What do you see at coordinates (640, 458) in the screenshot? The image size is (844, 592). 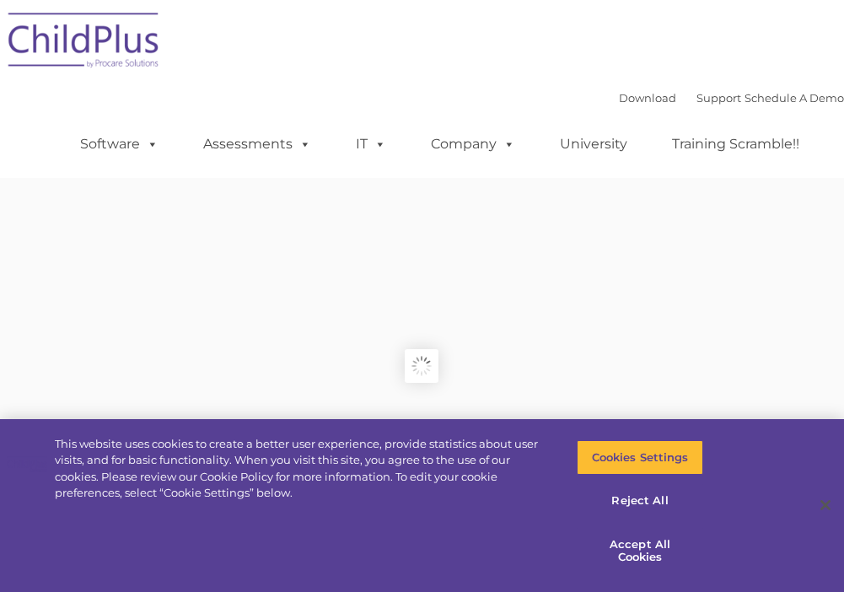 I see `button: Cookies Settings` at bounding box center [640, 458].